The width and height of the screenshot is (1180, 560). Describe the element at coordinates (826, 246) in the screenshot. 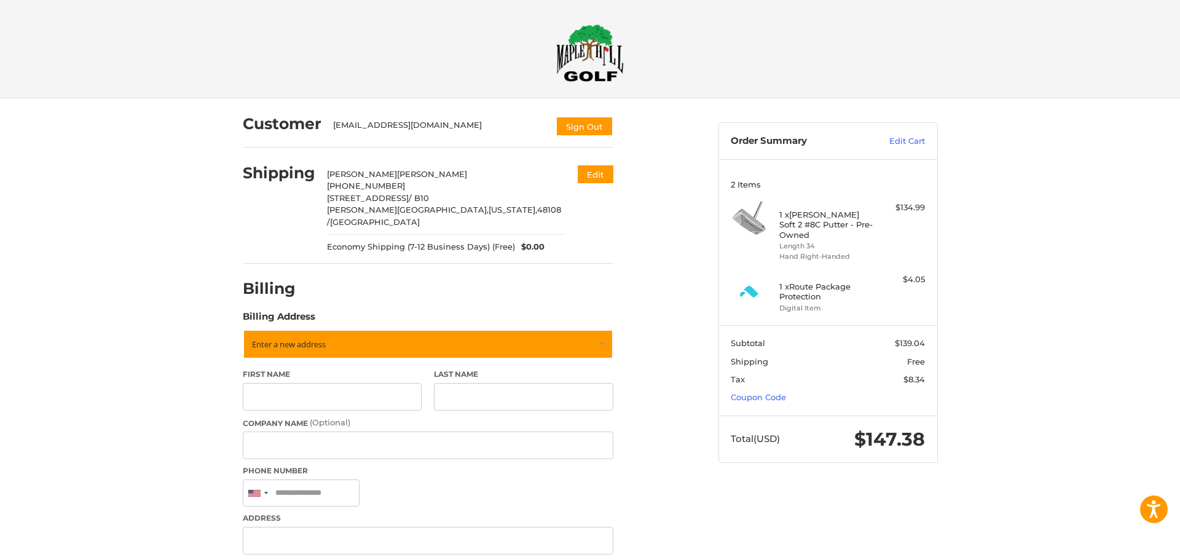

I see `li: Length 34` at that location.